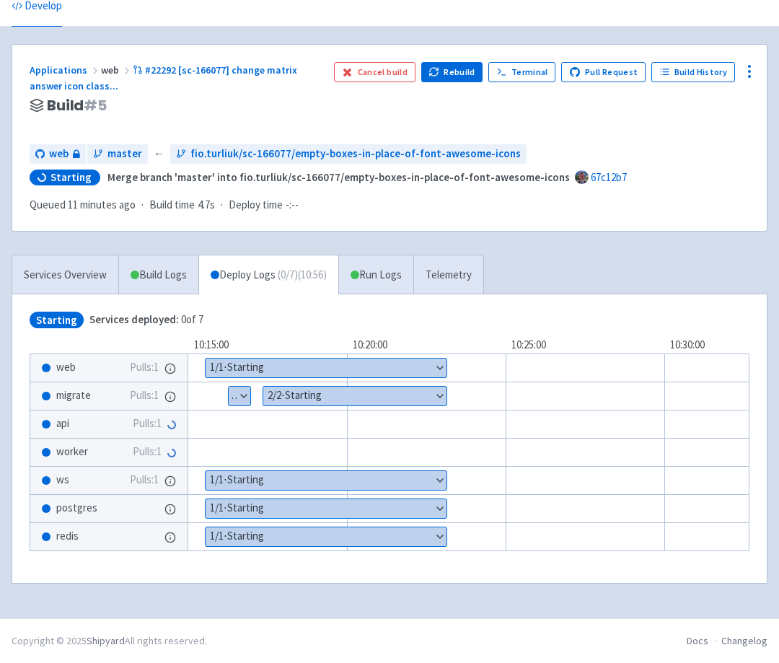 Image resolution: width=779 pixels, height=663 pixels. What do you see at coordinates (267, 345) in the screenshot?
I see `div: 10:15:00` at bounding box center [267, 345].